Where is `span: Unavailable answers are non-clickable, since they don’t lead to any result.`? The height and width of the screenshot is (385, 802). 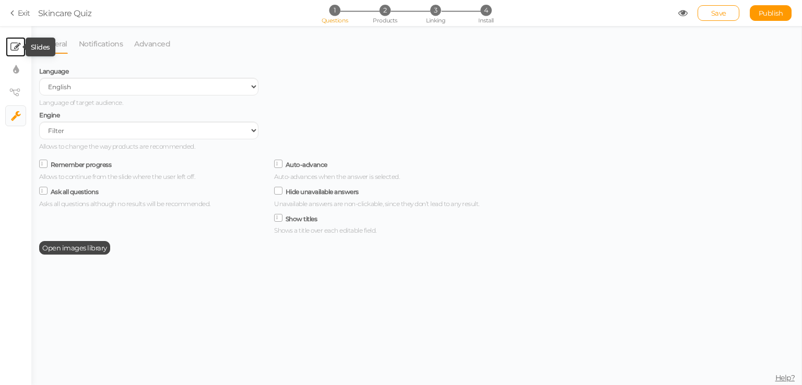 span: Unavailable answers are non-clickable, since they don’t lead to any result. is located at coordinates (377, 204).